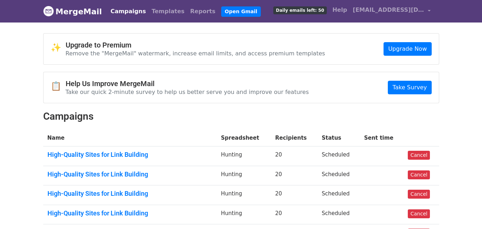  What do you see at coordinates (300, 10) in the screenshot?
I see `span: Daily emails left: 50` at bounding box center [300, 10].